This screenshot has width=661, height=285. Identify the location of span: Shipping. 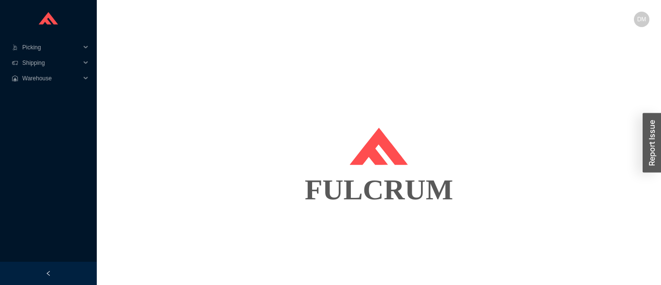
(51, 63).